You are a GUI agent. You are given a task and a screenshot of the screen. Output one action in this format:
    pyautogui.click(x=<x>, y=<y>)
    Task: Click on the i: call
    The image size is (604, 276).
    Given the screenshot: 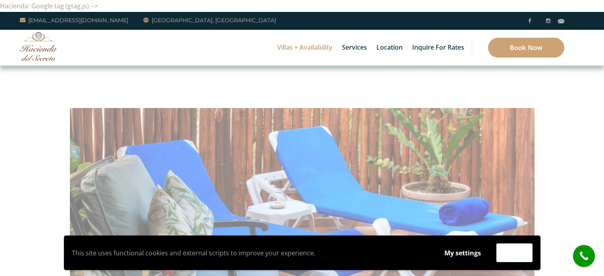 What is the action you would take?
    pyautogui.click(x=584, y=256)
    